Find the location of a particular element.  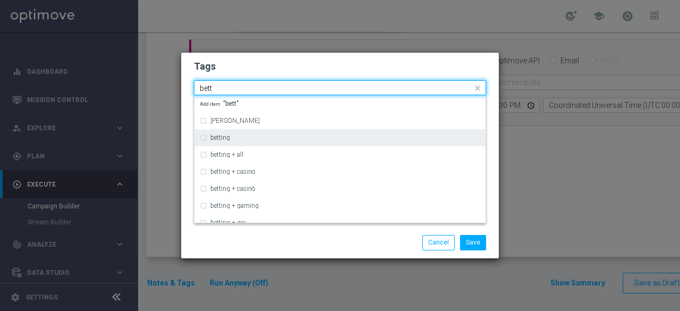

span: "bett" is located at coordinates (219, 104).